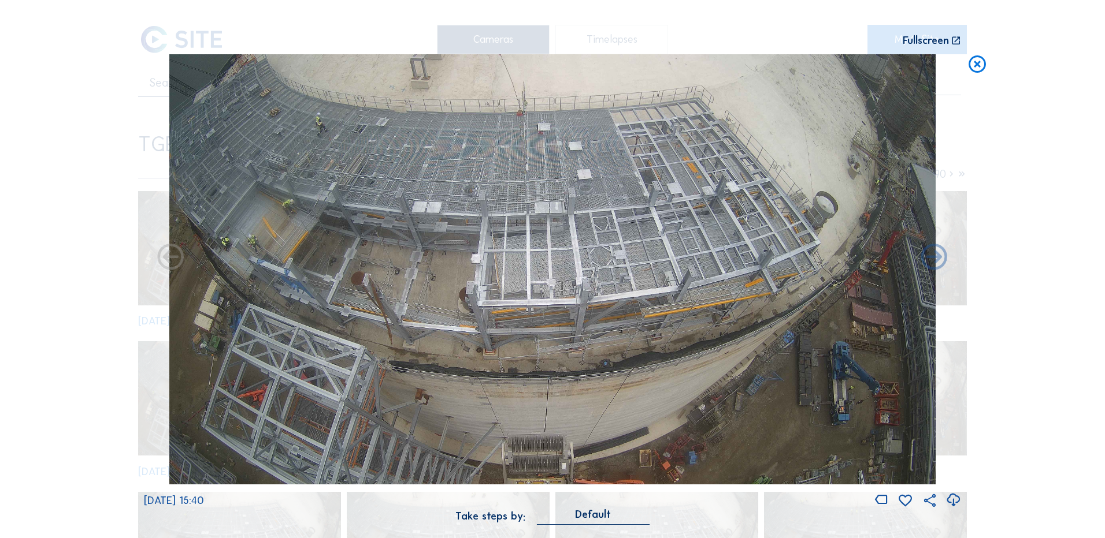 The width and height of the screenshot is (1105, 538). Describe the element at coordinates (170, 258) in the screenshot. I see `i: Forward` at that location.